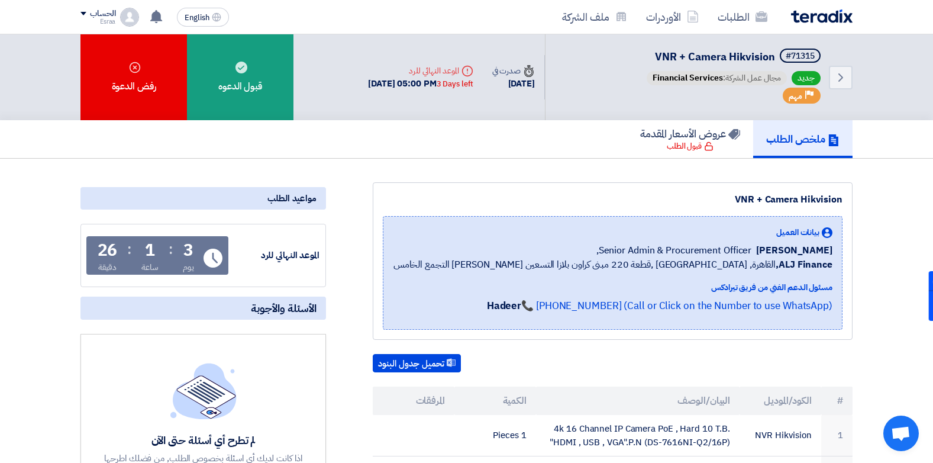 The height and width of the screenshot is (463, 933). What do you see at coordinates (495, 400) in the screenshot?
I see `th: الكمية` at bounding box center [495, 400].